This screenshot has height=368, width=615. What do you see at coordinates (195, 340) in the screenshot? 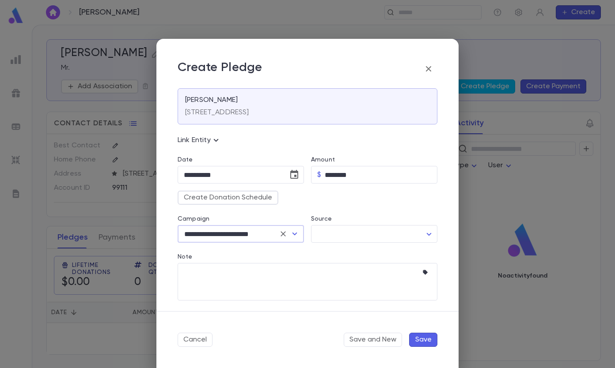
I see `button: Cancel` at bounding box center [195, 340].